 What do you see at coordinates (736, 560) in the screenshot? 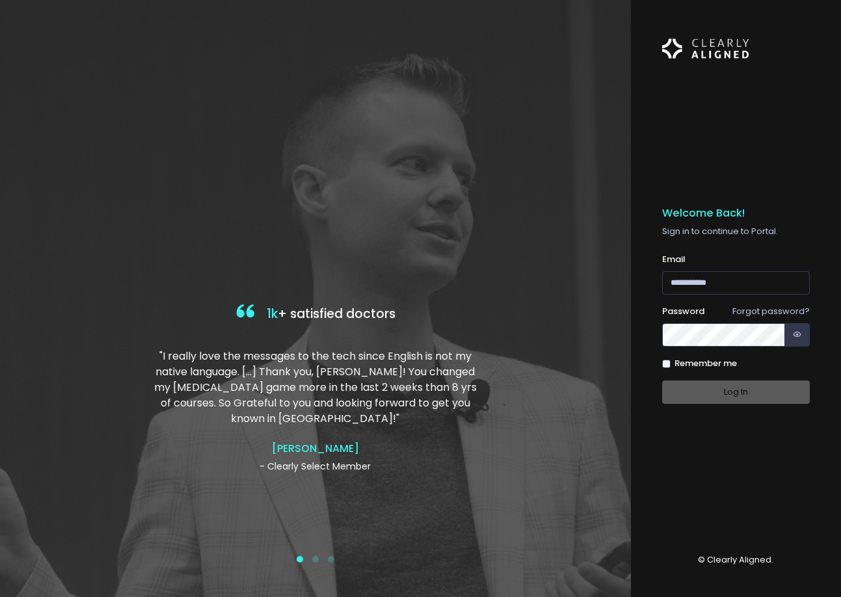
I see `p: © Clearly Aligned.` at bounding box center [736, 560].